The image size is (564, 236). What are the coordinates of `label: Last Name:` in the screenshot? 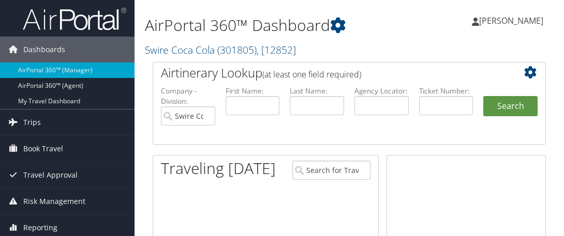 It's located at (317, 91).